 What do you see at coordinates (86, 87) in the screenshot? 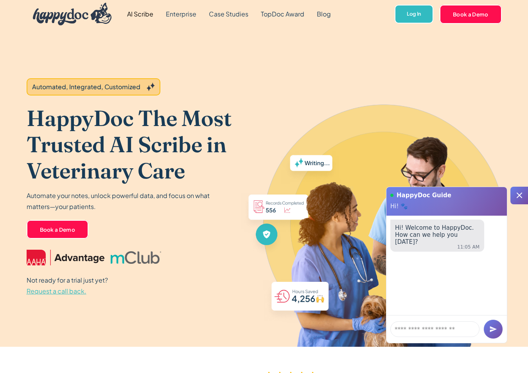
I see `div: Automated, Integrated, Customized` at bounding box center [86, 87].